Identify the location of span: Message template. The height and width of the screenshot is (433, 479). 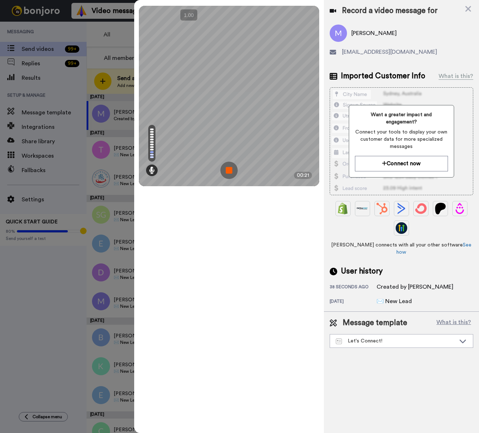
(375, 323).